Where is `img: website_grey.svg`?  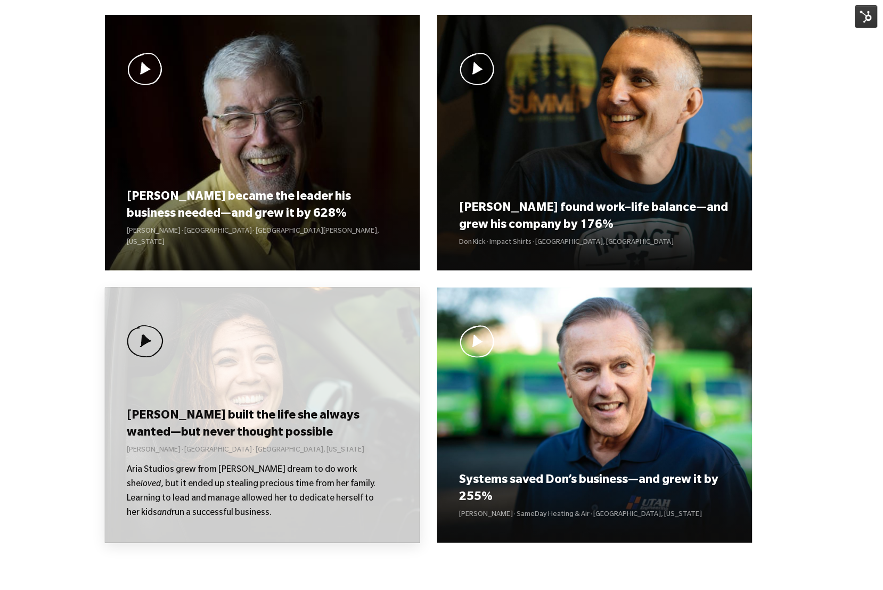 img: website_grey.svg is located at coordinates (21, 32).